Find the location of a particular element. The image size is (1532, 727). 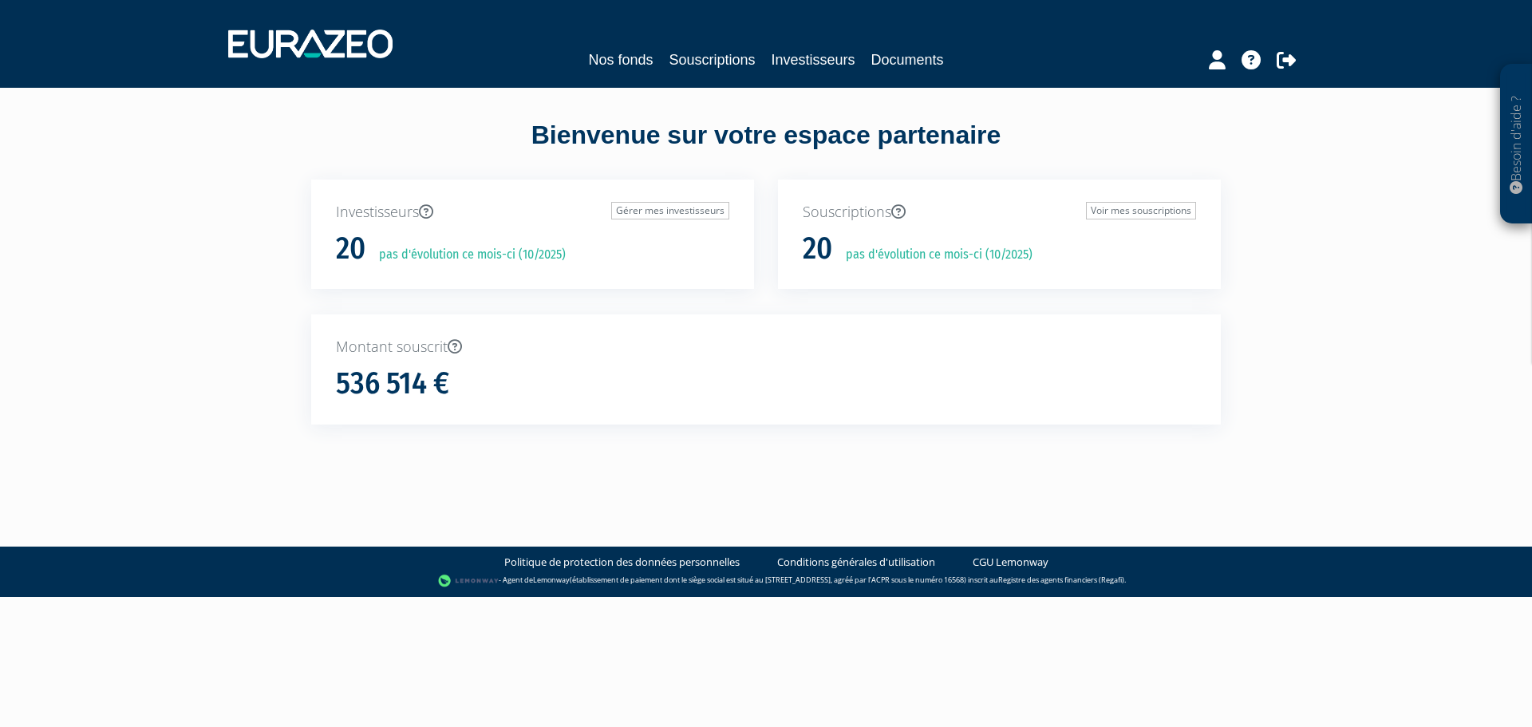

p: Besoin d'aide ? is located at coordinates (1516, 144).